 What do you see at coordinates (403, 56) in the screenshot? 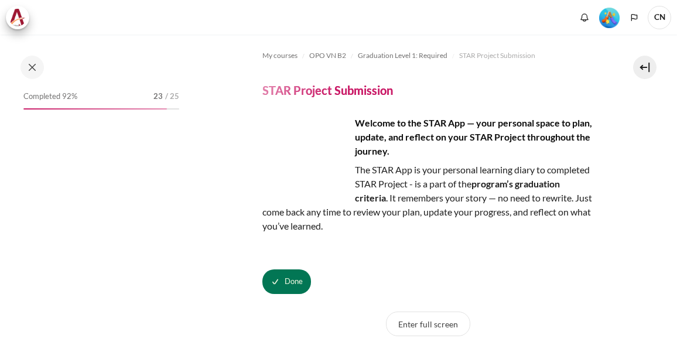
I see `a: Graduation Level 1: Required` at bounding box center [403, 56].